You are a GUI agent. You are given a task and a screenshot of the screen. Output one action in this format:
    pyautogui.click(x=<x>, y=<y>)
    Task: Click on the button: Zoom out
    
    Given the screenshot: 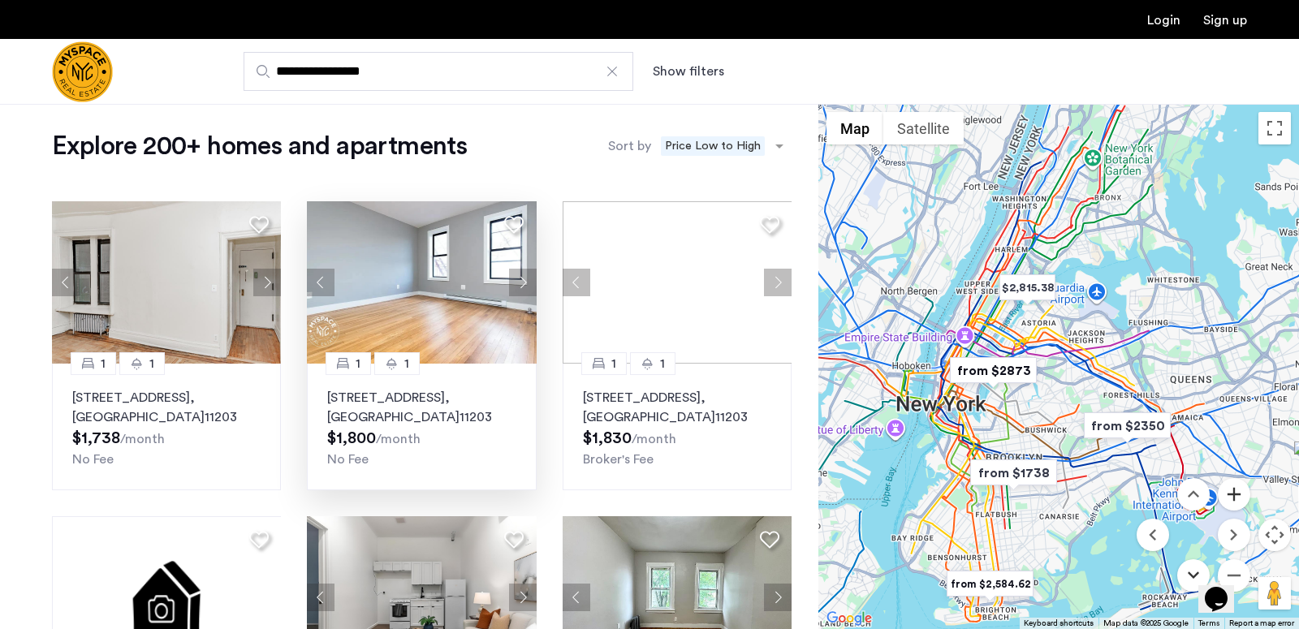 What is the action you would take?
    pyautogui.click(x=1234, y=575)
    